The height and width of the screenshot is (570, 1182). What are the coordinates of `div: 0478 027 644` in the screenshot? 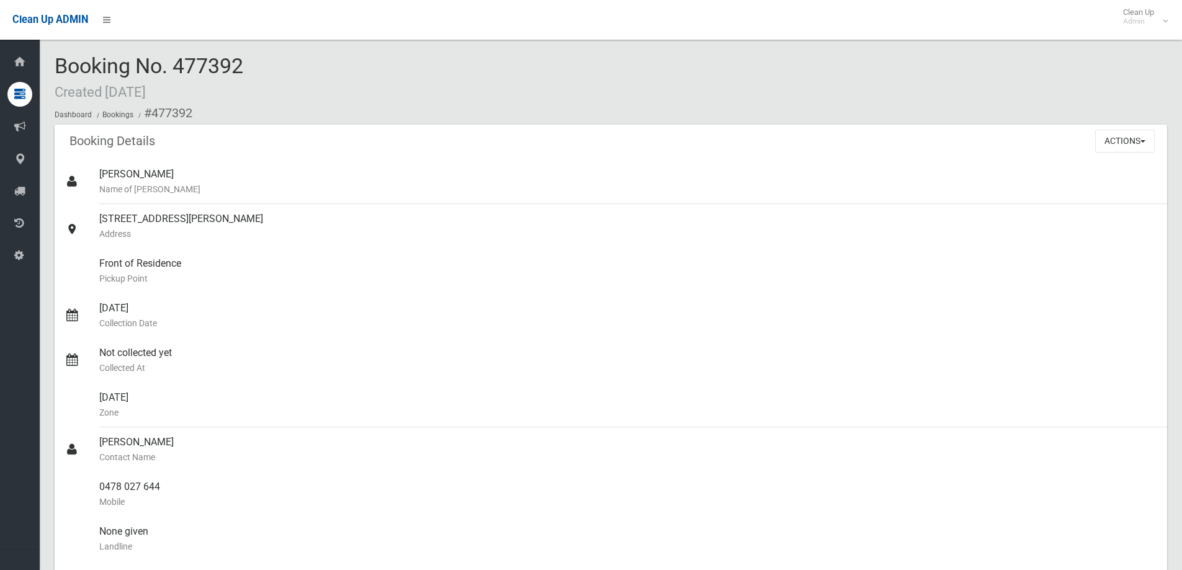 It's located at (628, 494).